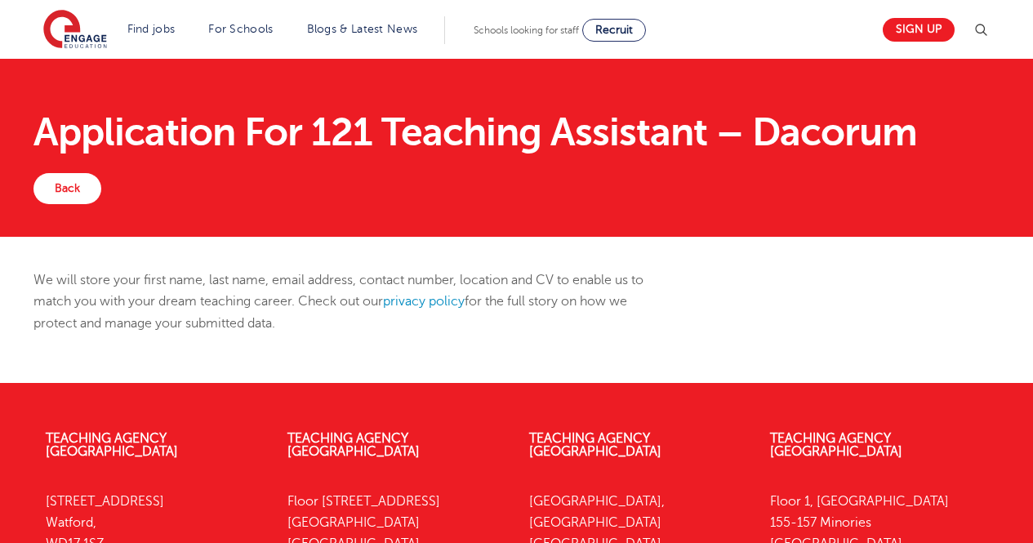 The width and height of the screenshot is (1033, 543). Describe the element at coordinates (351, 301) in the screenshot. I see `p: We will store your first name, last name, email address, contact number, location and CV to enabl...` at that location.